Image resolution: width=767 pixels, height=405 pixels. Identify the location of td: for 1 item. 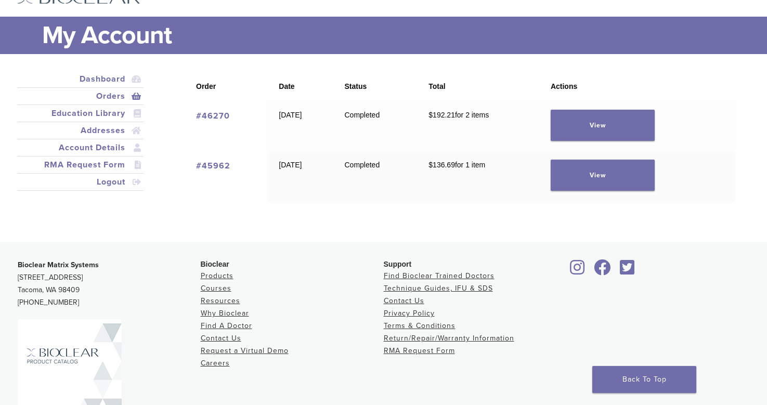
(479, 177).